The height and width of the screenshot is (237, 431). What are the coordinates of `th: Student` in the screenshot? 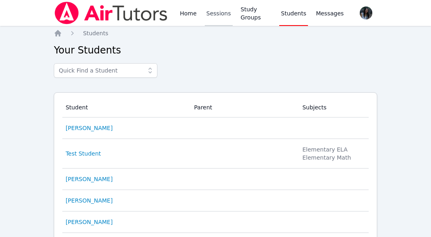 It's located at (125, 107).